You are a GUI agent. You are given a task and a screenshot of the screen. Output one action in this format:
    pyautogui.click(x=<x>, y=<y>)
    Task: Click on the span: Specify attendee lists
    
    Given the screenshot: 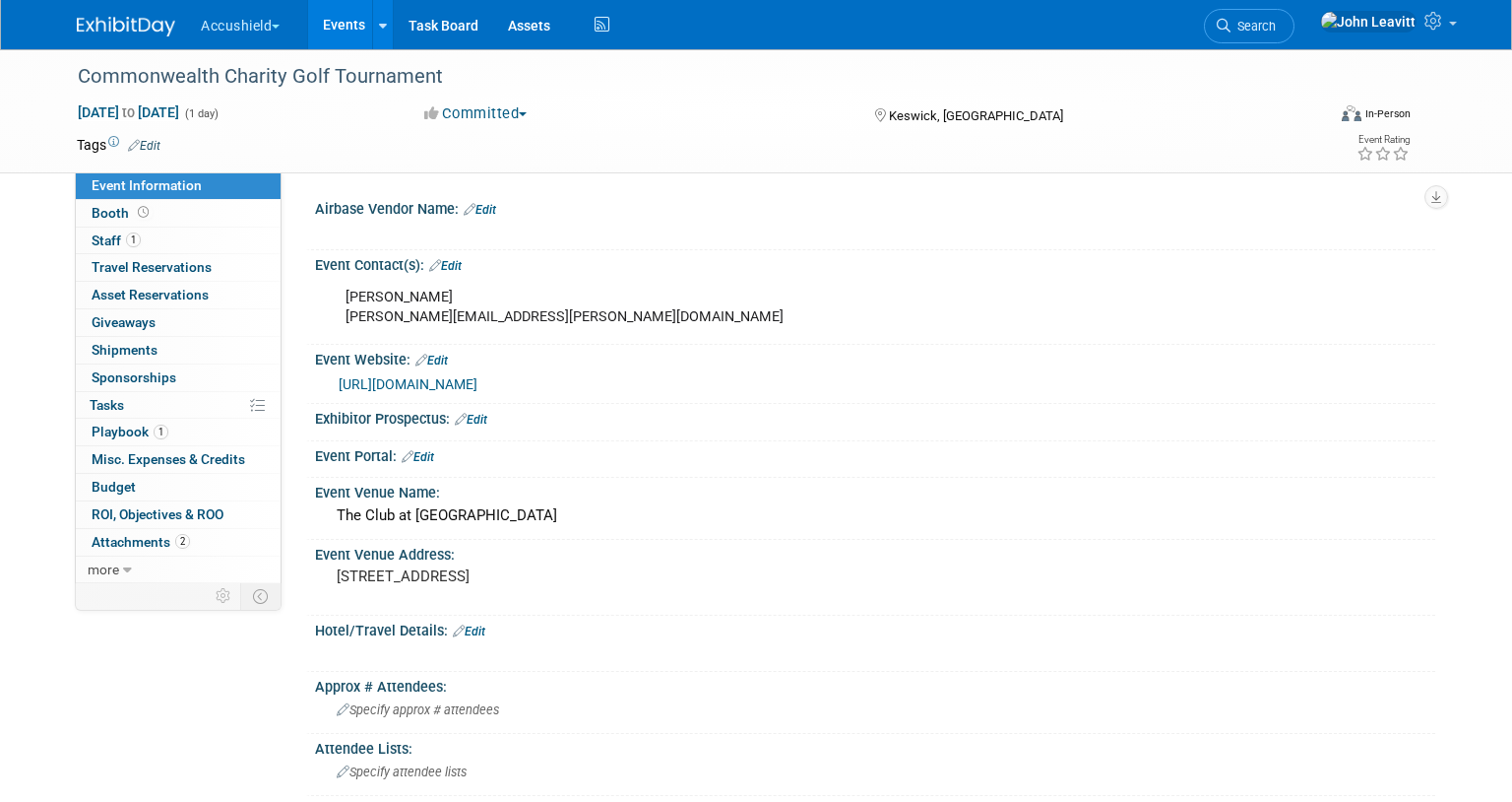 What is the action you would take?
    pyautogui.click(x=402, y=771)
    